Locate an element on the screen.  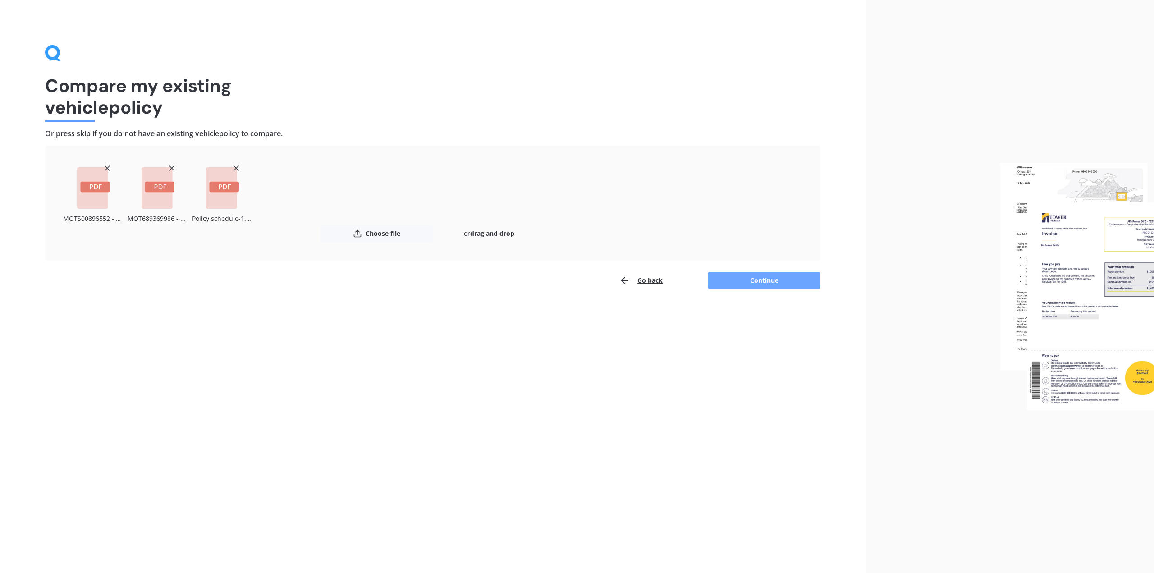
button: Choose file is located at coordinates (376, 233).